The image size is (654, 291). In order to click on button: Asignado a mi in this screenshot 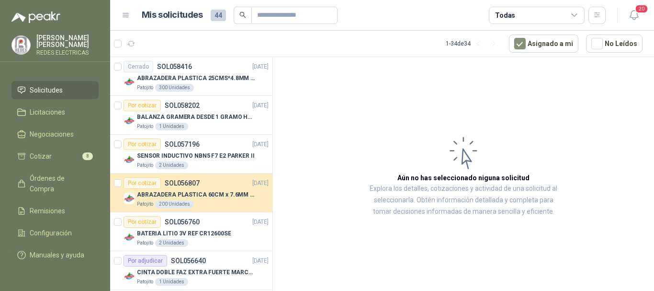, I will do `click(544, 44)`.